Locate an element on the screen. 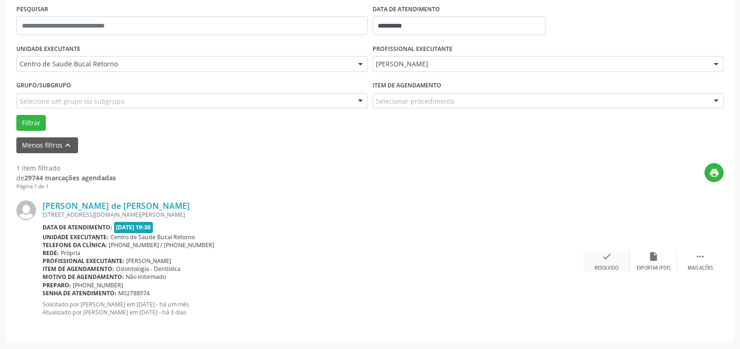  span: Selecione um grupo ou subgrupo is located at coordinates (72, 101).